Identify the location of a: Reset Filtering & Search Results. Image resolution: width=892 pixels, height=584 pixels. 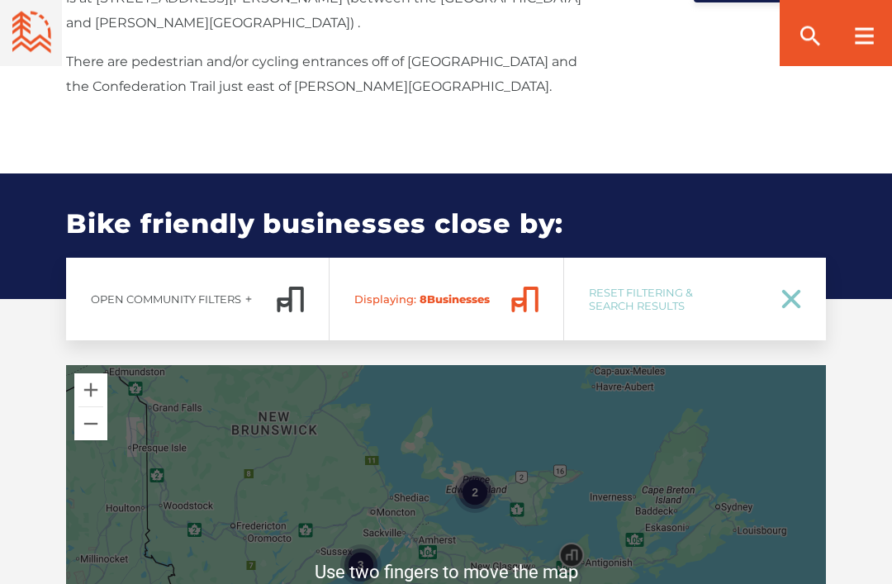
(695, 300).